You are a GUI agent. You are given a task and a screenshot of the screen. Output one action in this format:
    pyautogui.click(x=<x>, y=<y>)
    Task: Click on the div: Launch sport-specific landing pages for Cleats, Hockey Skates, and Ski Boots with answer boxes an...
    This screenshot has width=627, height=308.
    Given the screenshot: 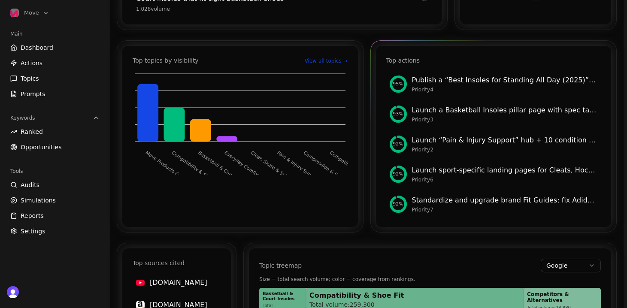 What is the action you would take?
    pyautogui.click(x=505, y=170)
    